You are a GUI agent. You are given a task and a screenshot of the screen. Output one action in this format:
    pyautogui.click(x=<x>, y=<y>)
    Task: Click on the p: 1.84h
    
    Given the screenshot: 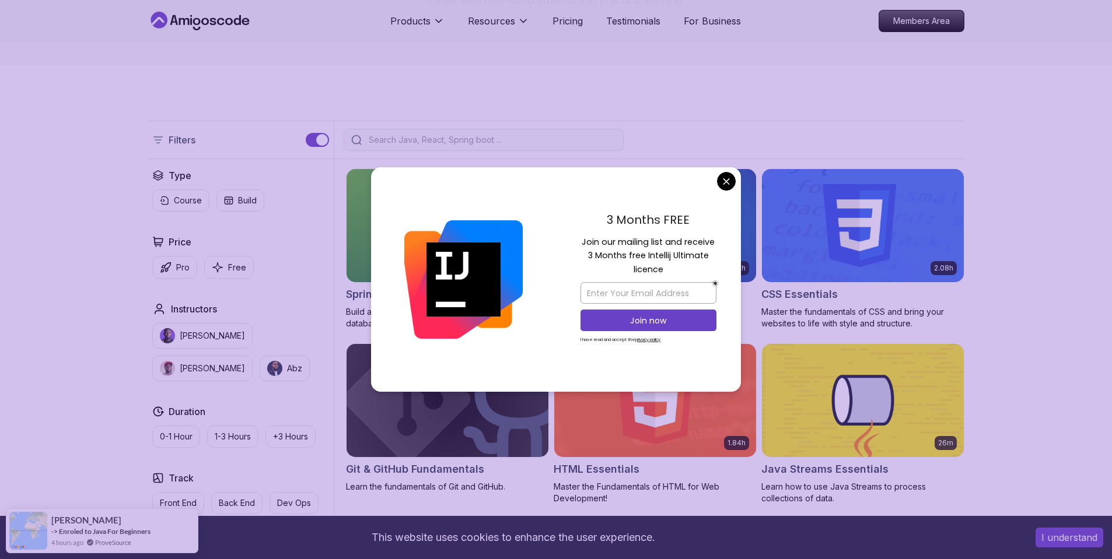 What is the action you would take?
    pyautogui.click(x=736, y=443)
    